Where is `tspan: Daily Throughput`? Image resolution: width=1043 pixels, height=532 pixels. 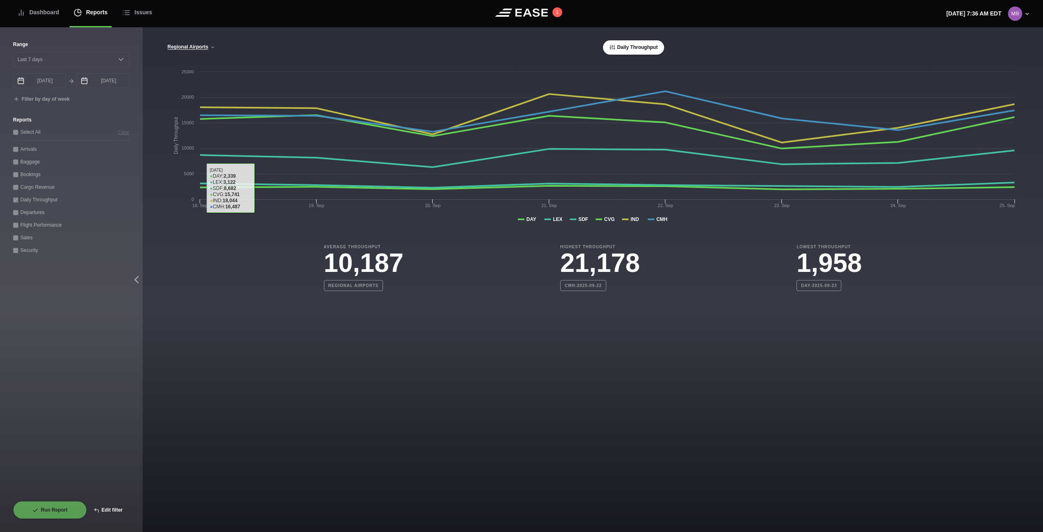
tspan: Daily Throughput is located at coordinates (176, 135).